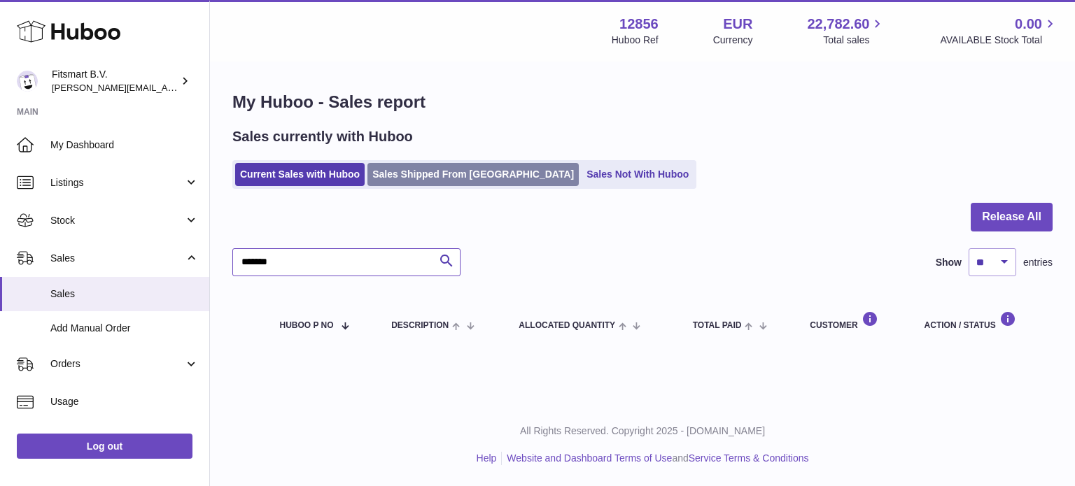 The image size is (1075, 486). I want to click on h2: Sales currently with Huboo, so click(323, 136).